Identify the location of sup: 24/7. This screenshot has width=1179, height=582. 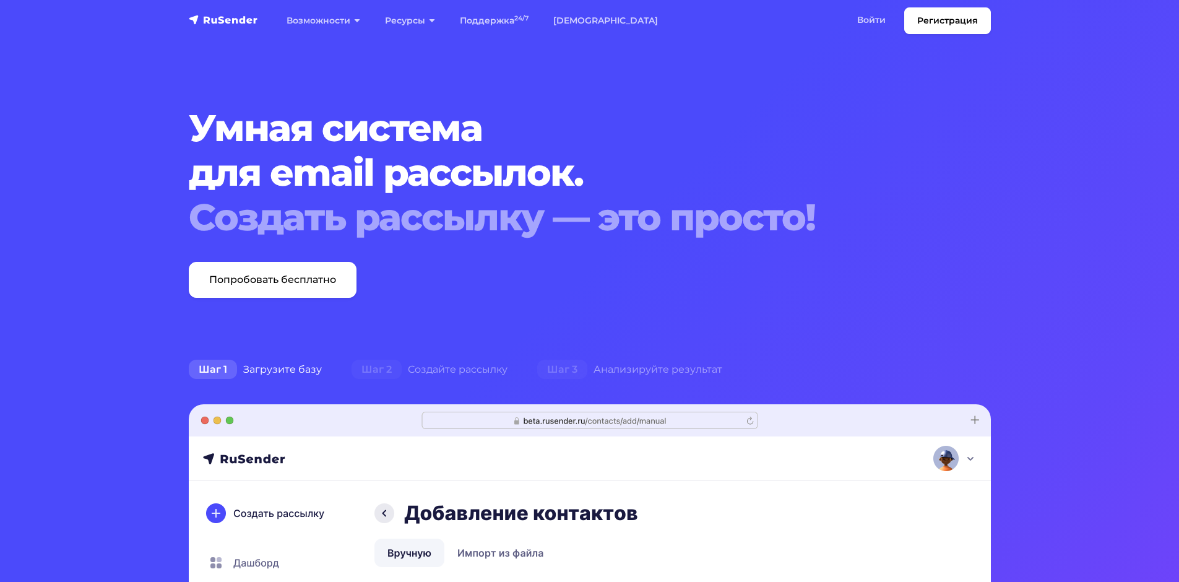
(521, 18).